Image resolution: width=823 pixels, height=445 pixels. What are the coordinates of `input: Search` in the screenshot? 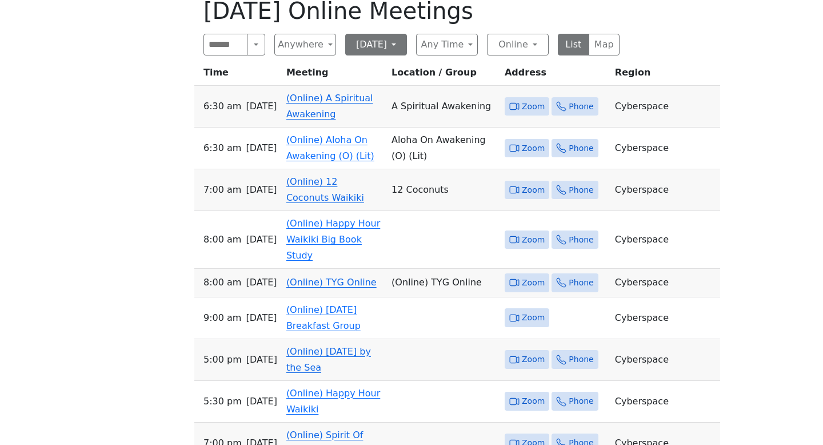 It's located at (225, 45).